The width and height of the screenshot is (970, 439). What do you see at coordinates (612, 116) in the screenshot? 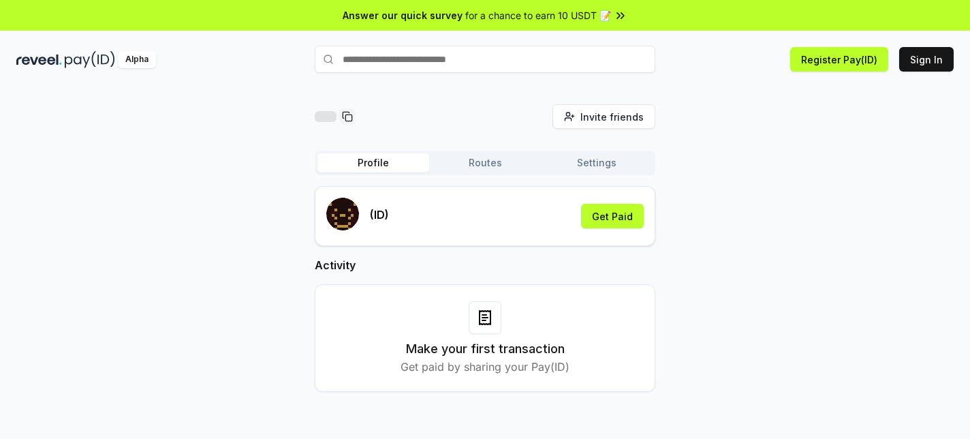
I see `span: Invite friends` at bounding box center [612, 116].